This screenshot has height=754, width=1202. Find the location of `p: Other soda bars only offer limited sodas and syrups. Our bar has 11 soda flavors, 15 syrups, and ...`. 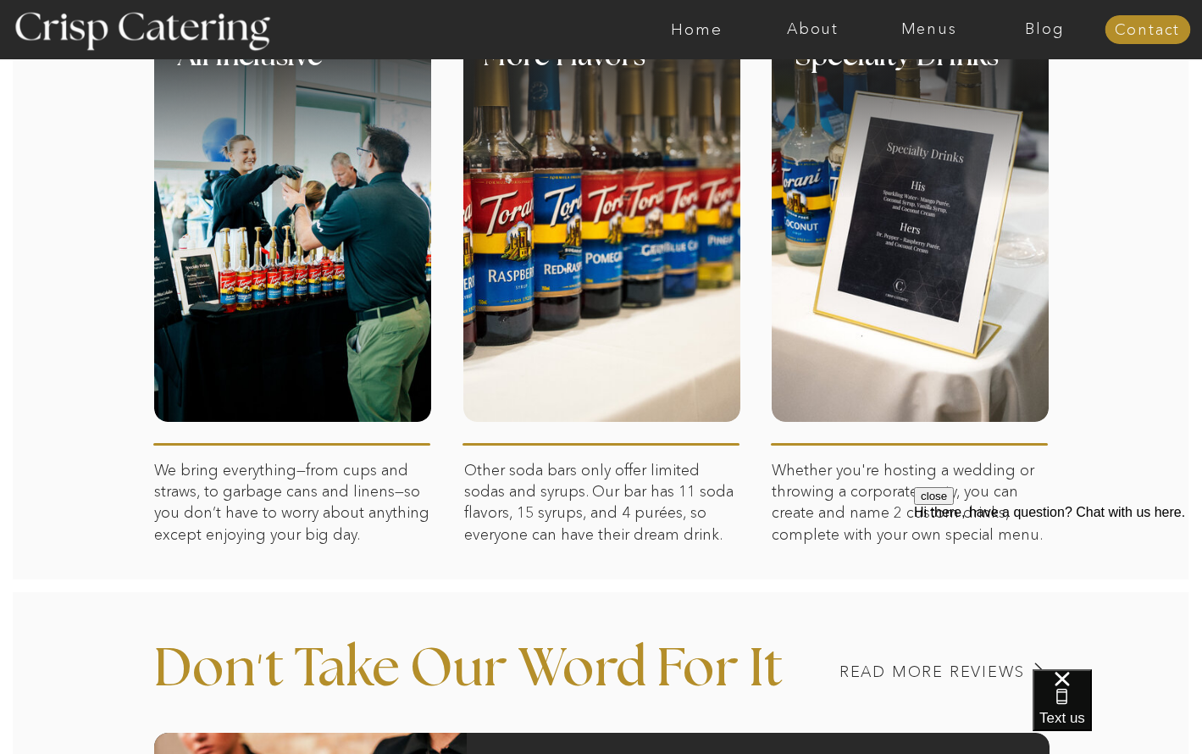

p: Other soda bars only offer limited sodas and syrups. Our bar has 11 soda flavors, 15 syrups, and ... is located at coordinates (603, 508).